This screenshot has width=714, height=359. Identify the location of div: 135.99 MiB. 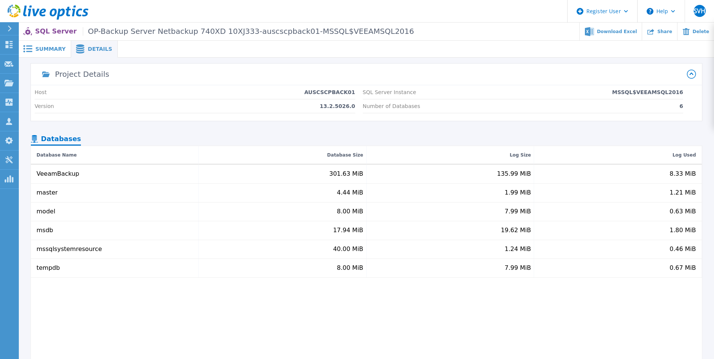
(514, 174).